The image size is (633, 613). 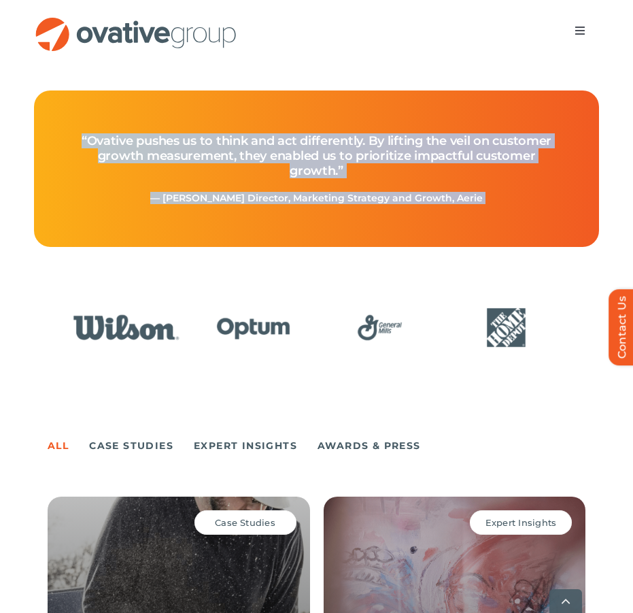 What do you see at coordinates (253, 328) in the screenshot?
I see `div: 6 / 24` at bounding box center [253, 328].